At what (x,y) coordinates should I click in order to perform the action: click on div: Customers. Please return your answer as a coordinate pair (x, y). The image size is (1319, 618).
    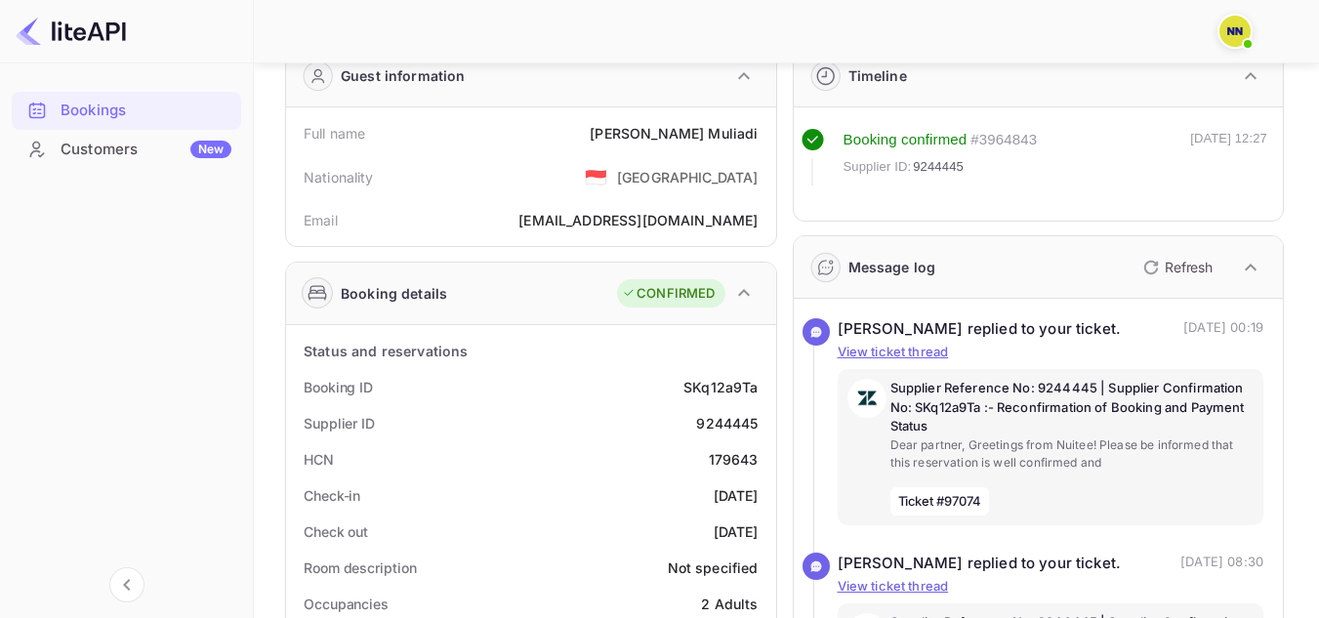
    Looking at the image, I should click on (145, 149).